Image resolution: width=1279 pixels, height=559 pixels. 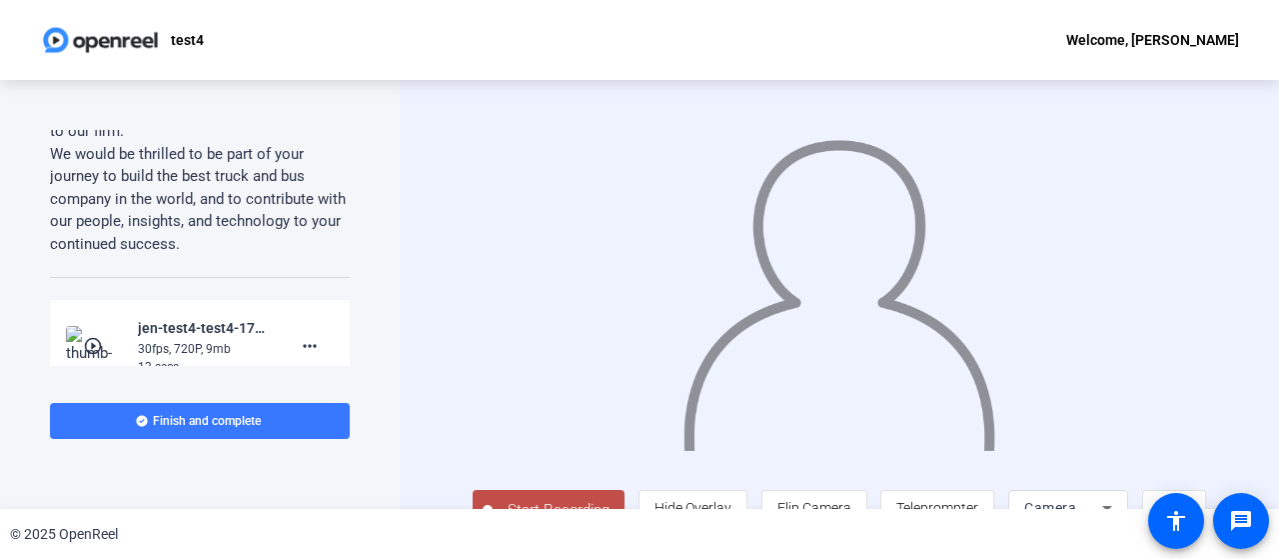 I want to click on mat-icon: accessibility, so click(x=1176, y=521).